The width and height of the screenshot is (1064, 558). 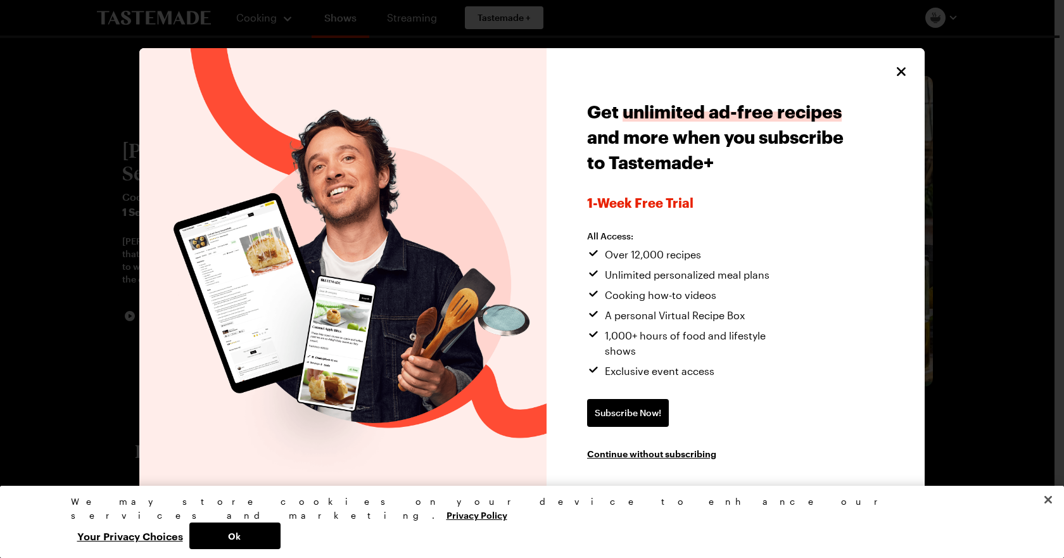 I want to click on span: Continue without subscribing, so click(x=652, y=453).